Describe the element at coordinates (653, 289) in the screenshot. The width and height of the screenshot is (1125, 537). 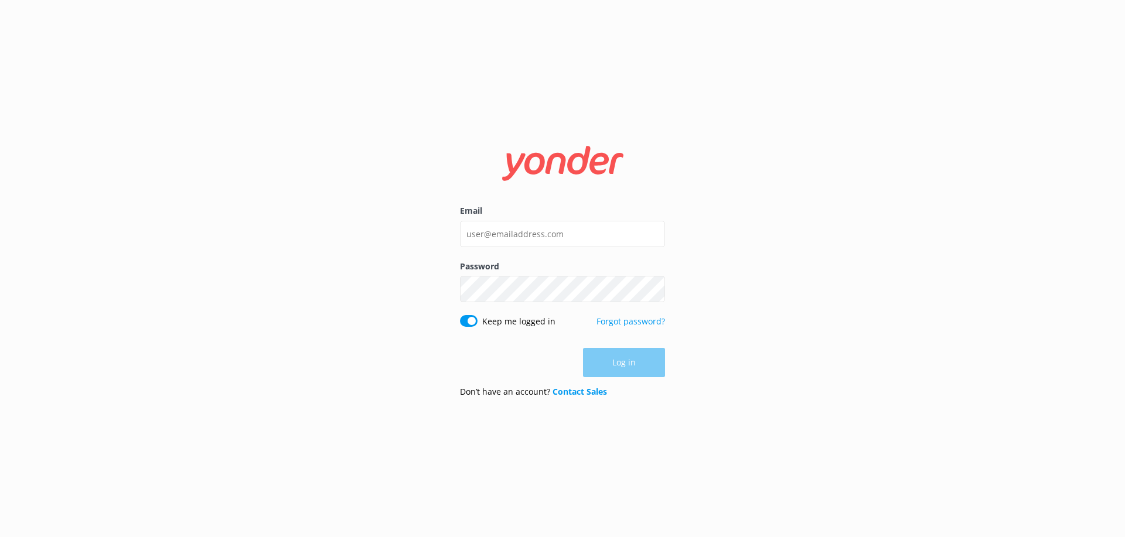
I see `button: Show password` at that location.